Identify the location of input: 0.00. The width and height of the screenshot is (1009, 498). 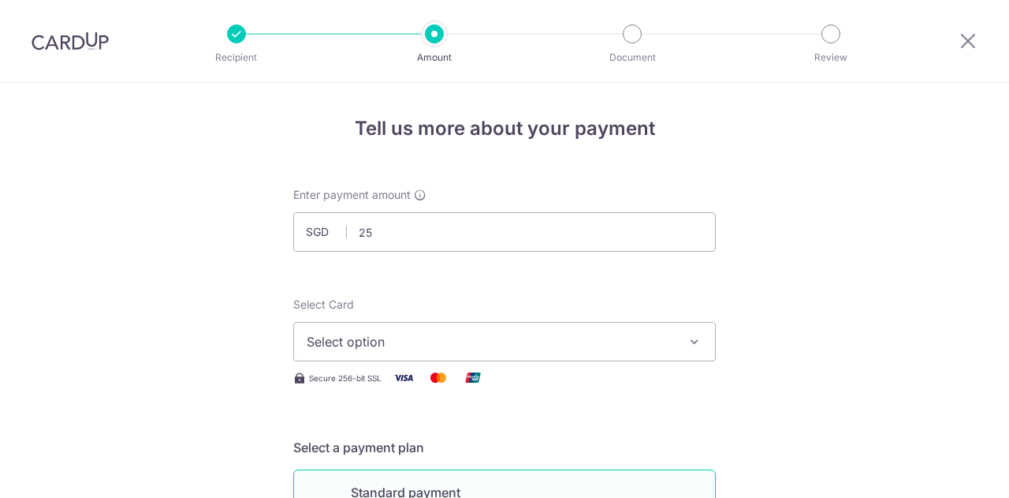
(505, 232).